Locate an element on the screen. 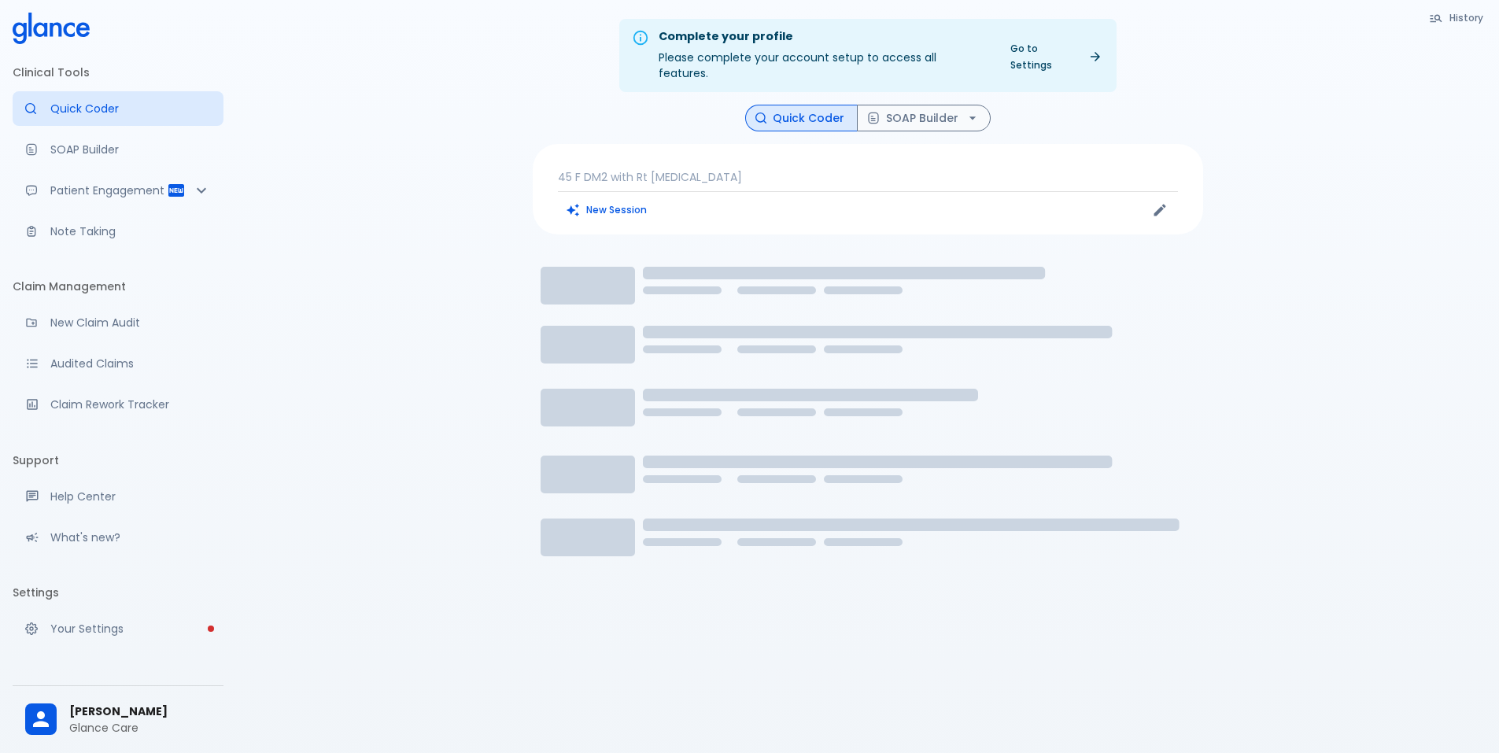 The height and width of the screenshot is (753, 1499). p: Claim Rework Tracker is located at coordinates (131, 404).